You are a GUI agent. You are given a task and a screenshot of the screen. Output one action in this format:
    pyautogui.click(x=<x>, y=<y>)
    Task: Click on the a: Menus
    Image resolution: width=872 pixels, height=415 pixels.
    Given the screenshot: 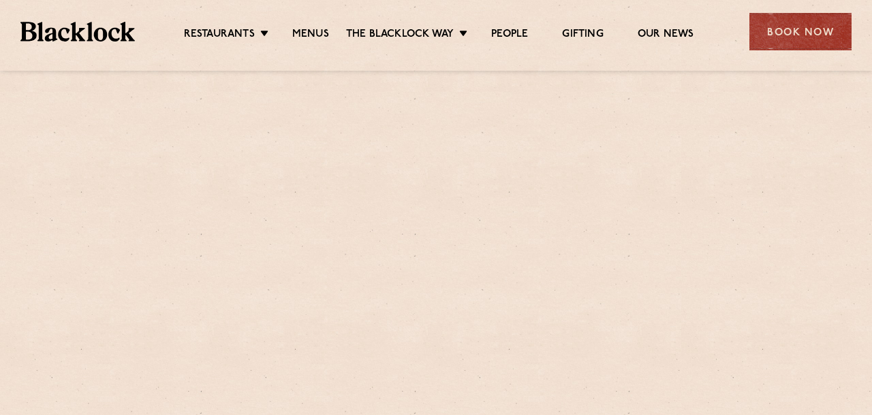 What is the action you would take?
    pyautogui.click(x=311, y=35)
    